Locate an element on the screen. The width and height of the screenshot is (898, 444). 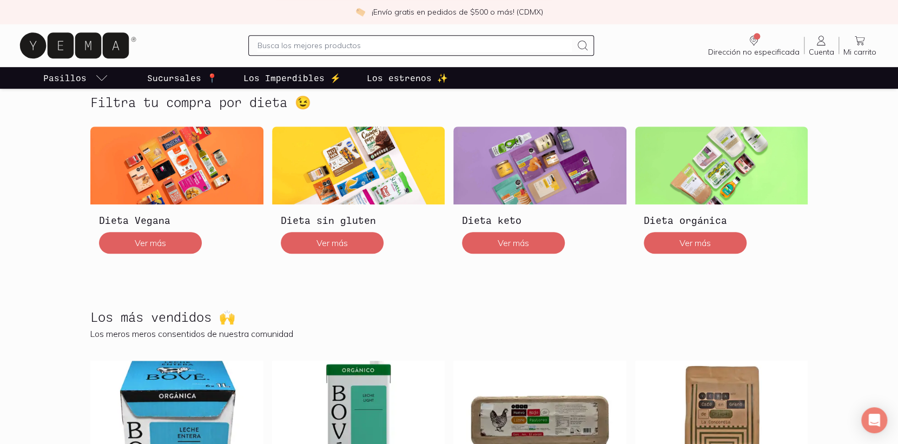
img: Dieta orgánica is located at coordinates (722, 166).